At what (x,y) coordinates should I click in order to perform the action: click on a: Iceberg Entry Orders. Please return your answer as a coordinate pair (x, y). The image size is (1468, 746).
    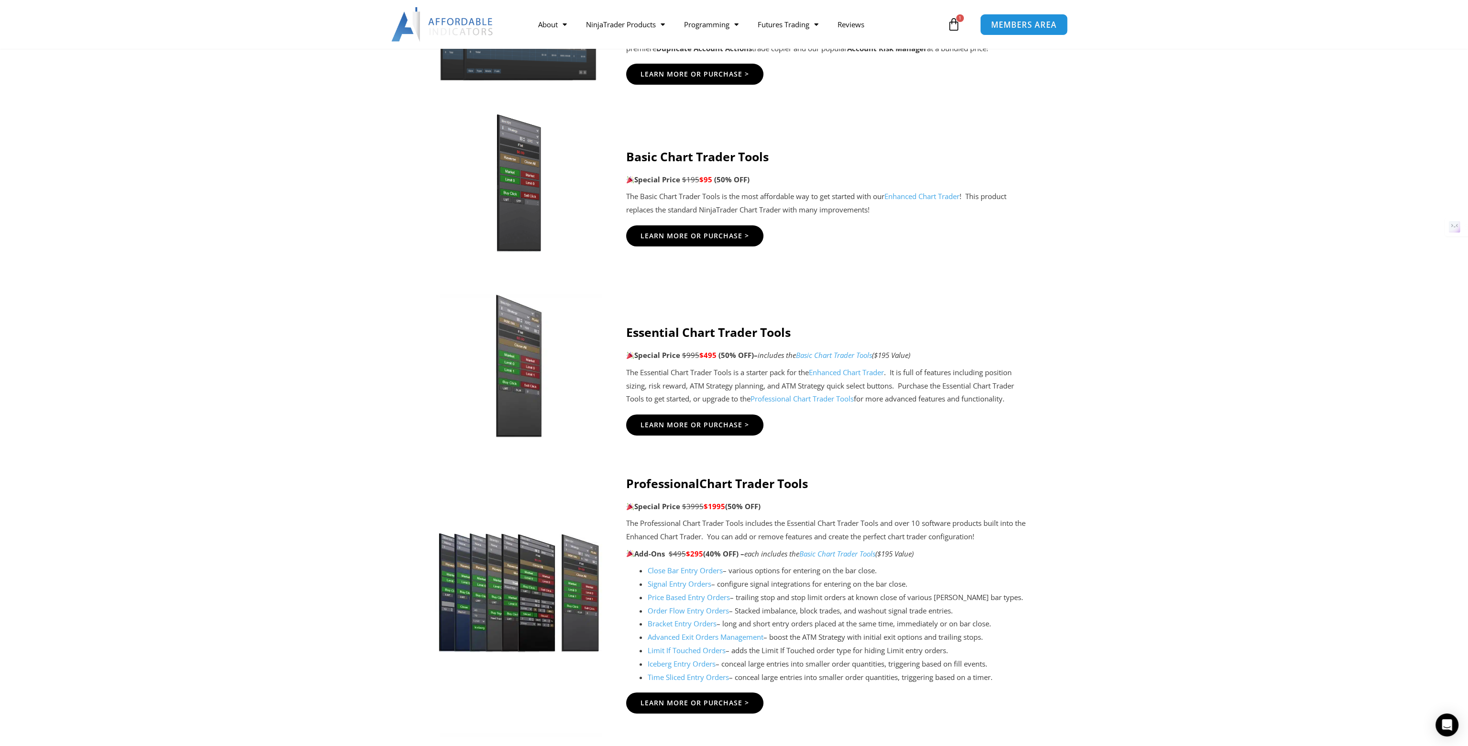
    Looking at the image, I should click on (682, 663).